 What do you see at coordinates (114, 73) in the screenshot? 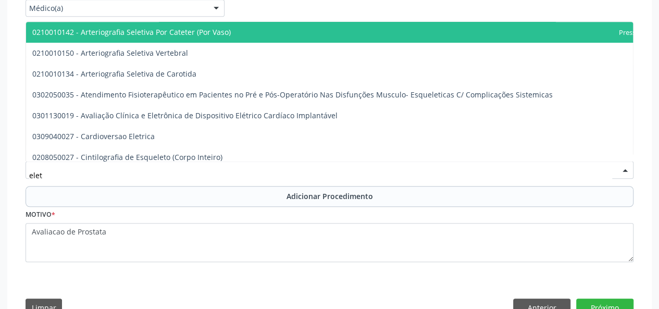
I see `span: 0210010134 - Arteriografia Seletiva de Carotida` at bounding box center [114, 73].